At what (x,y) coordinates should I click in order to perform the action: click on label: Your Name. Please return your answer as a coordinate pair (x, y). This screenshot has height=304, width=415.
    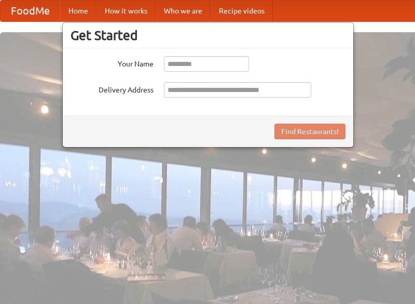
    Looking at the image, I should click on (112, 62).